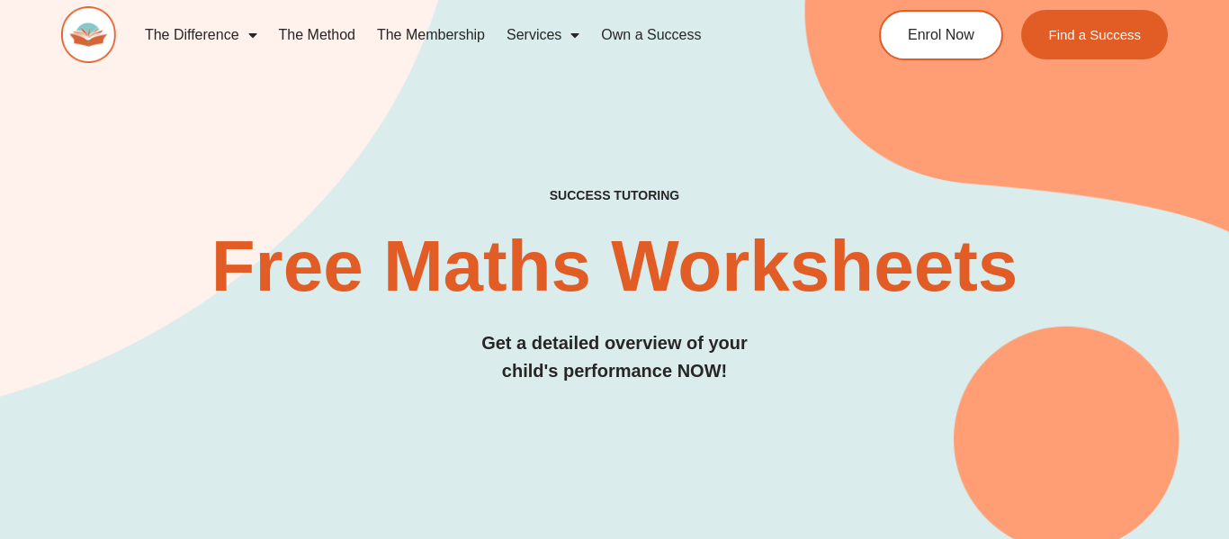 The image size is (1229, 539). What do you see at coordinates (614, 357) in the screenshot?
I see `h3: Get a detailed overview of your child's performance NOW!` at bounding box center [614, 357].